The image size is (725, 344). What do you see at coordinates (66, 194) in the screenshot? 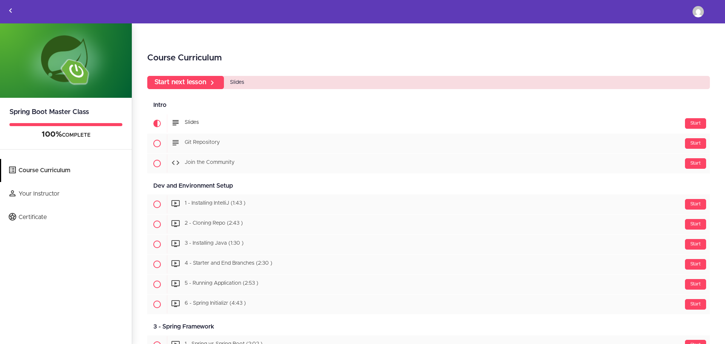
I see `a: Your Instructor` at bounding box center [66, 194].